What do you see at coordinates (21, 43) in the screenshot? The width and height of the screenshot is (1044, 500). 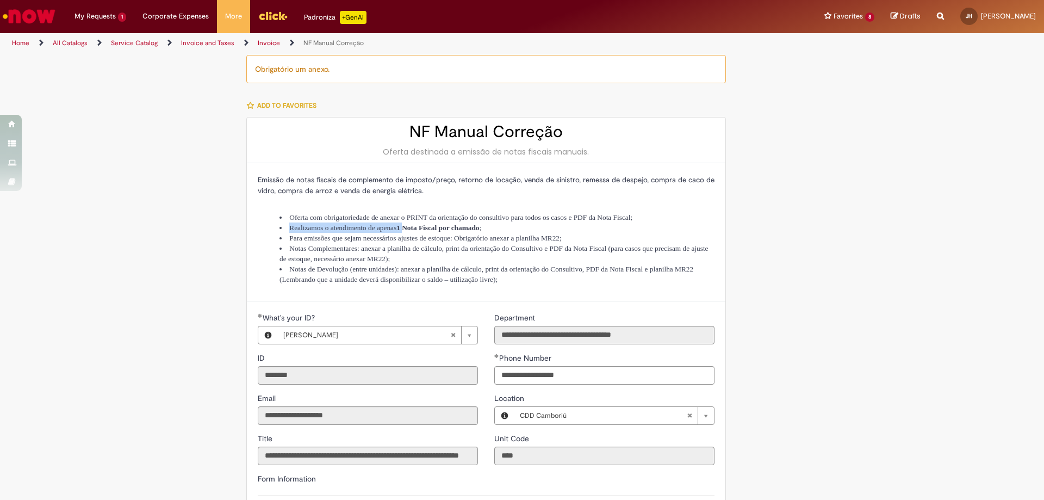 I see `a: Home` at bounding box center [21, 43].